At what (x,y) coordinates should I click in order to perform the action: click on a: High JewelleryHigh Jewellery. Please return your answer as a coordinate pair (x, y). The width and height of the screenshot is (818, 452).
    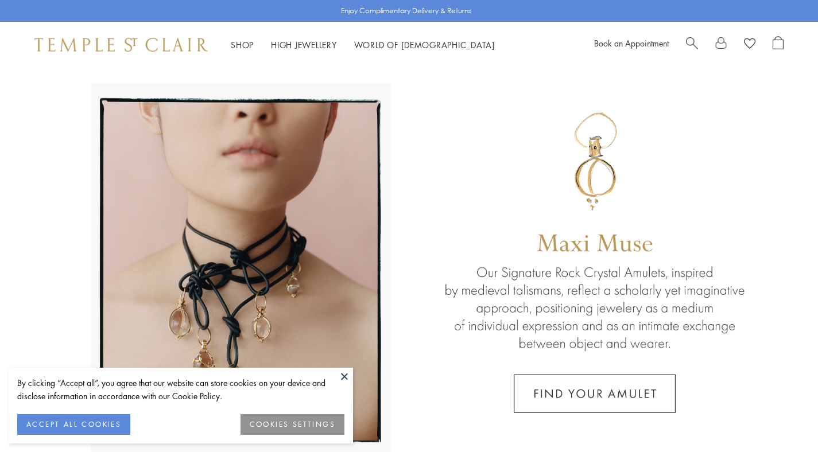
    Looking at the image, I should click on (304, 45).